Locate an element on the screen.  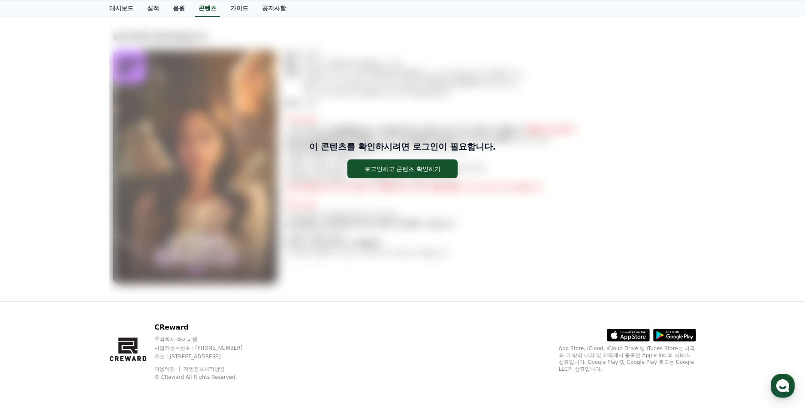
span: 홈 is located at coordinates (30, 288).